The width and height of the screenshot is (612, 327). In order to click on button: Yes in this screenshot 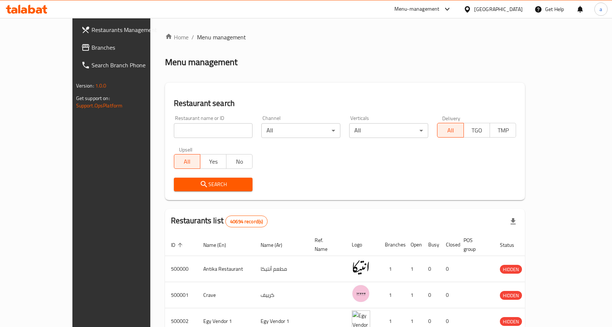, I will do `click(213, 161)`.